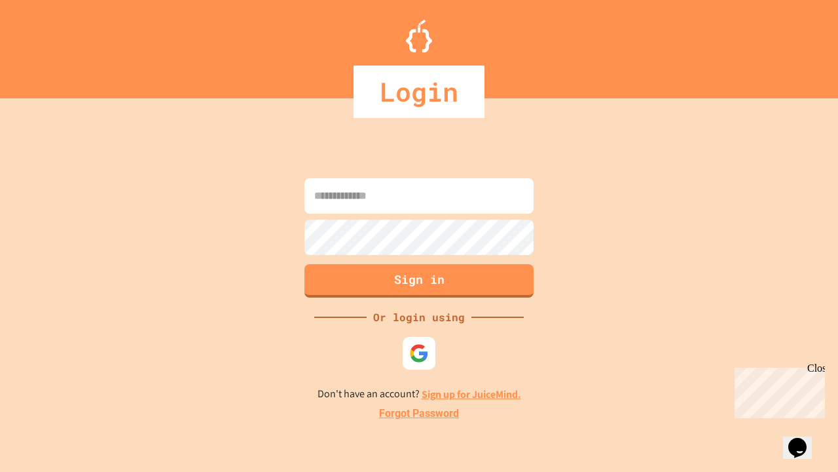 The image size is (838, 472). What do you see at coordinates (419, 280) in the screenshot?
I see `button: Sign in` at bounding box center [419, 280].